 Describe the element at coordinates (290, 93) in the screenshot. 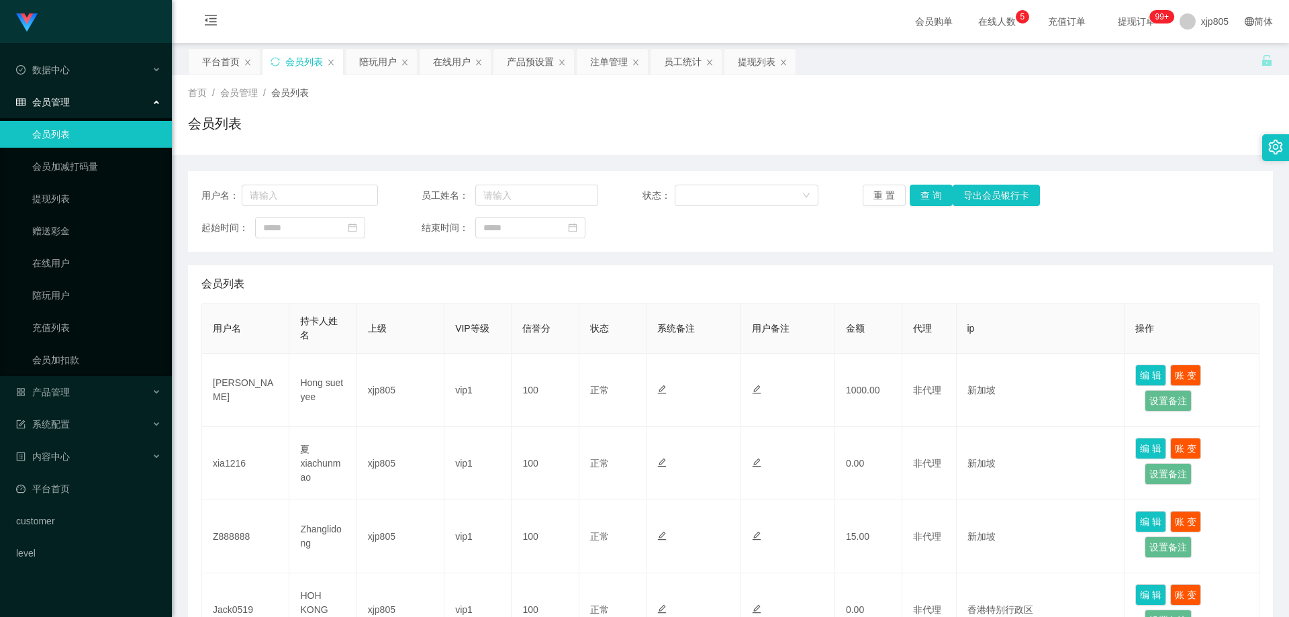

I see `span: 会员列表` at that location.